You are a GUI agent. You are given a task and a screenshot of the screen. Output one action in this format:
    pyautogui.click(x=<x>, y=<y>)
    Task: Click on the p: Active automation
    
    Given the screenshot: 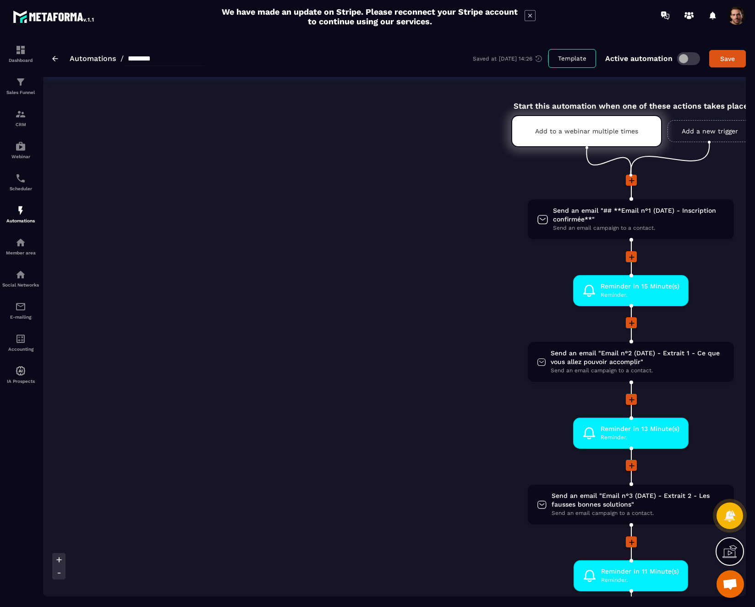 What is the action you would take?
    pyautogui.click(x=639, y=58)
    